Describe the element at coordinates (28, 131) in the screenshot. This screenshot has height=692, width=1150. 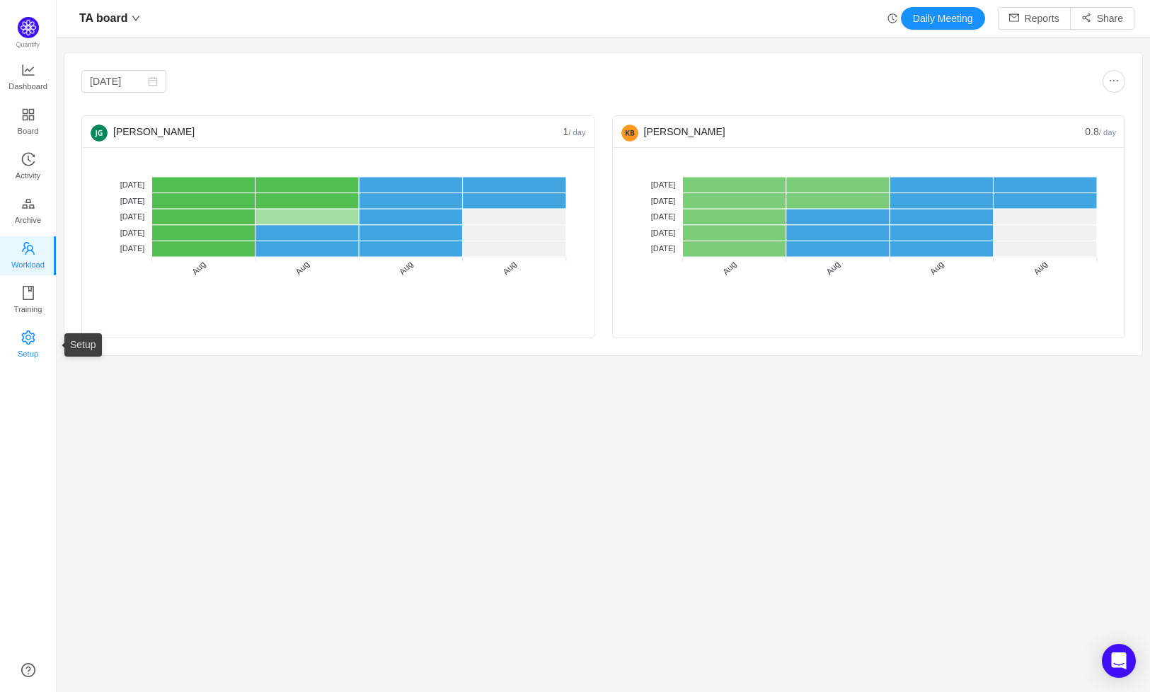
I see `span: Board` at that location.